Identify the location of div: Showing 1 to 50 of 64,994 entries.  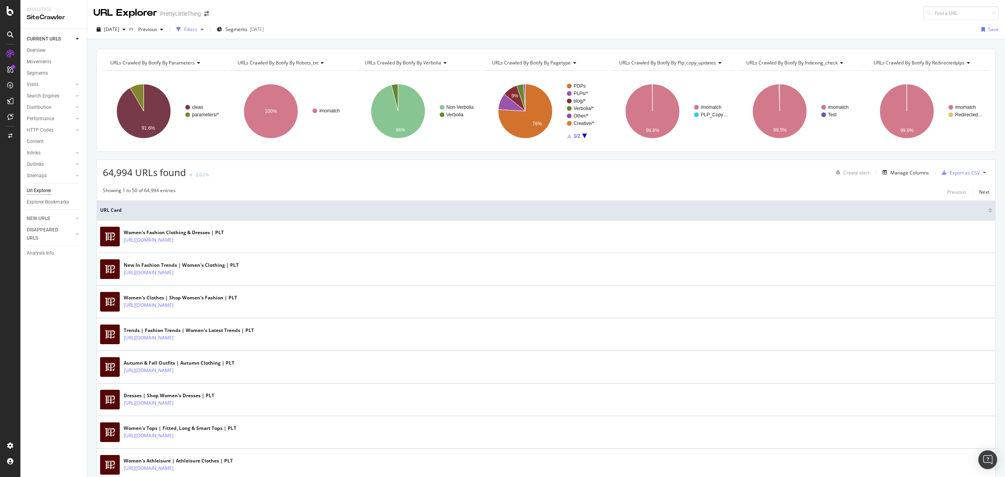
(139, 192).